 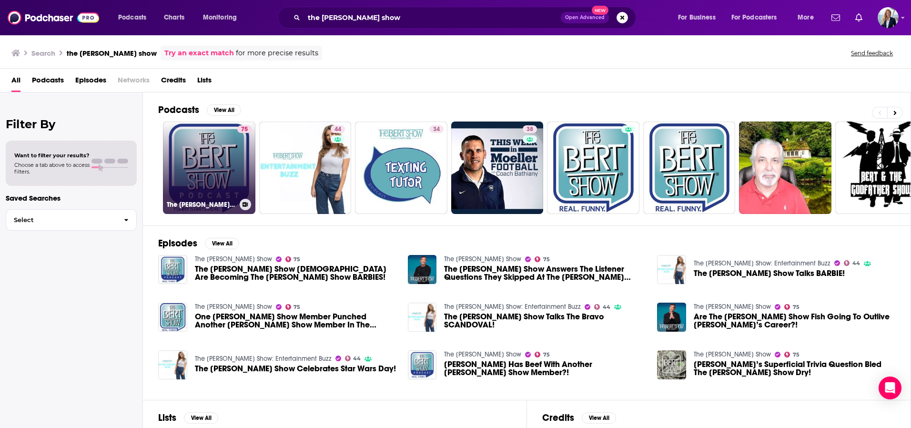 I want to click on img: Podchaser - Follow, Share and Rate Podcasts, so click(x=53, y=18).